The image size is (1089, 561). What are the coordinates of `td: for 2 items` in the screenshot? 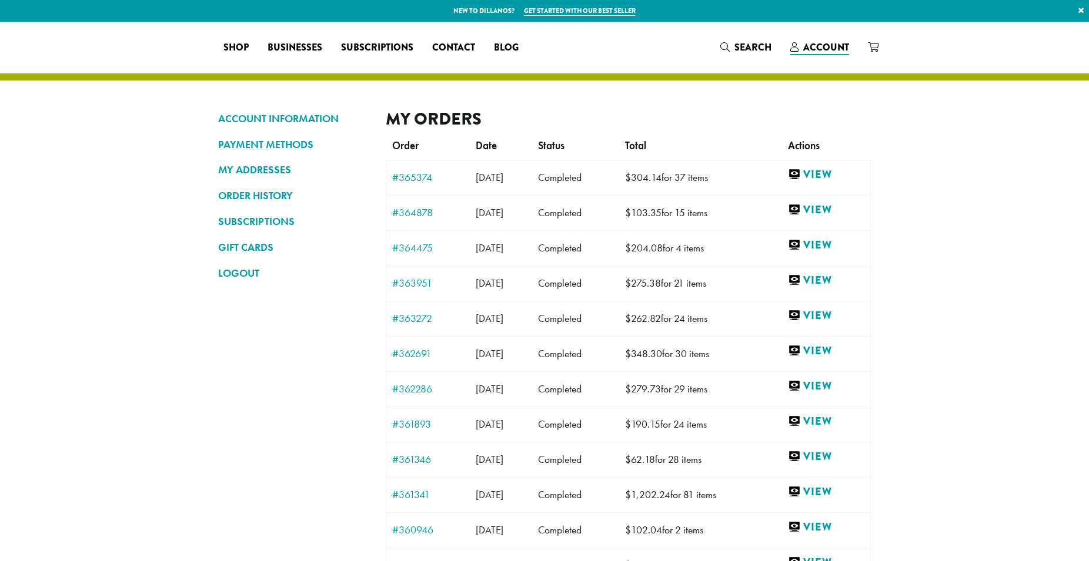 It's located at (700, 530).